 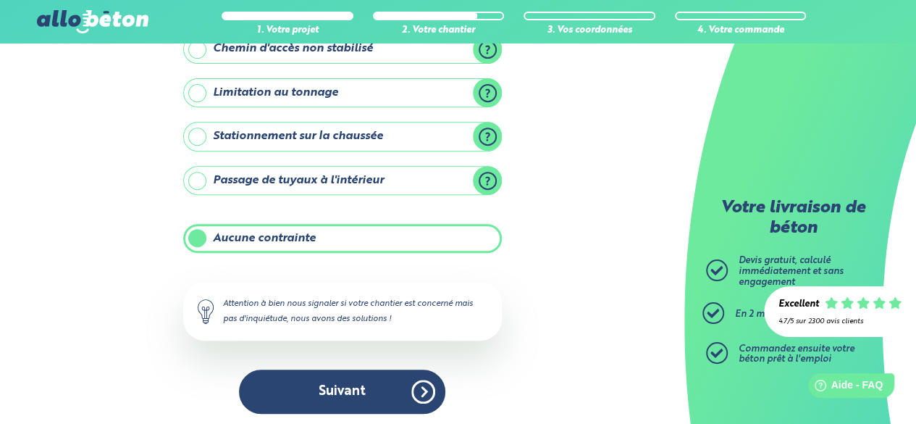 What do you see at coordinates (343, 93) in the screenshot?
I see `label: Limitation au tonnage` at bounding box center [343, 93].